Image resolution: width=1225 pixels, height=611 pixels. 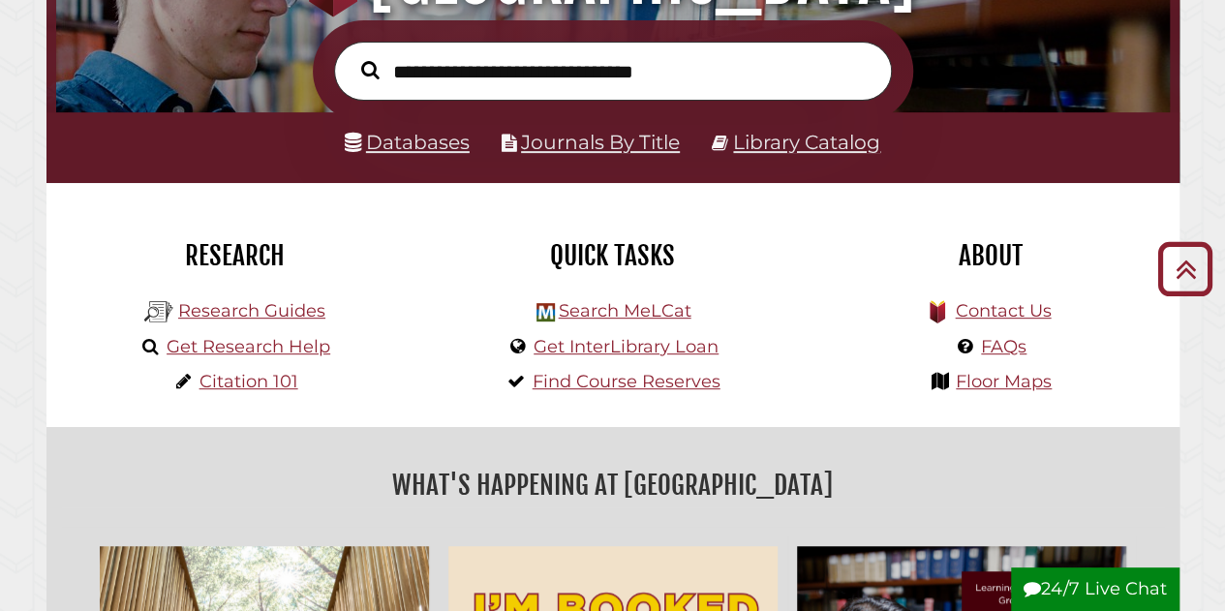 I want to click on a: Back to Top, so click(x=1185, y=268).